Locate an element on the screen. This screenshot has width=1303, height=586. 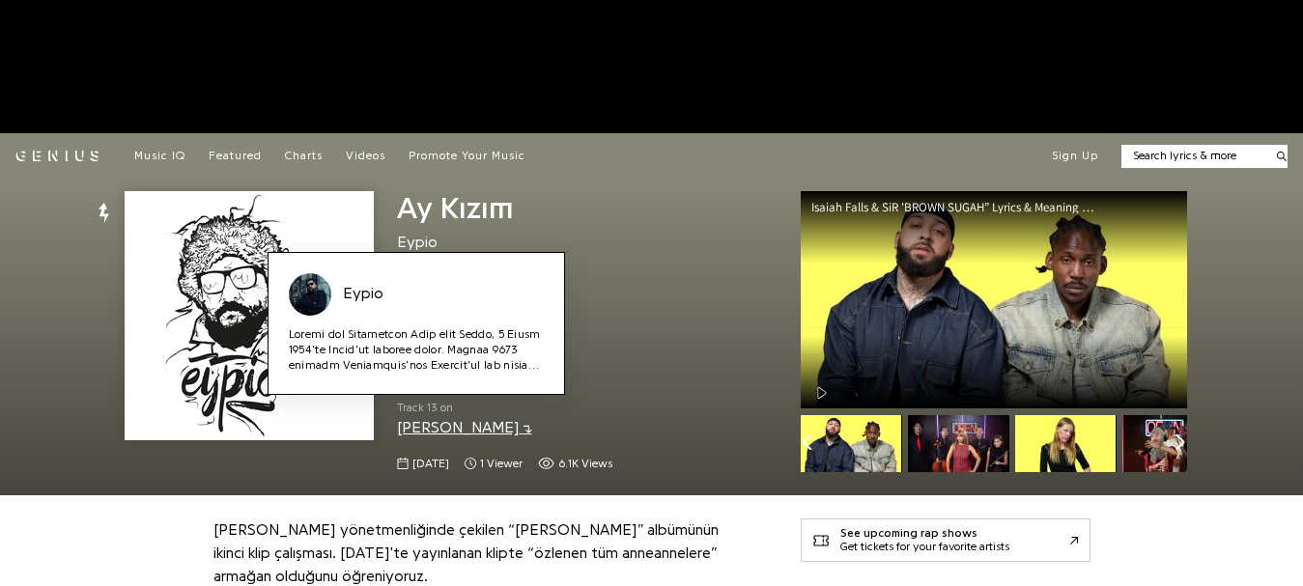
span: Promote Your Music is located at coordinates (467, 156).